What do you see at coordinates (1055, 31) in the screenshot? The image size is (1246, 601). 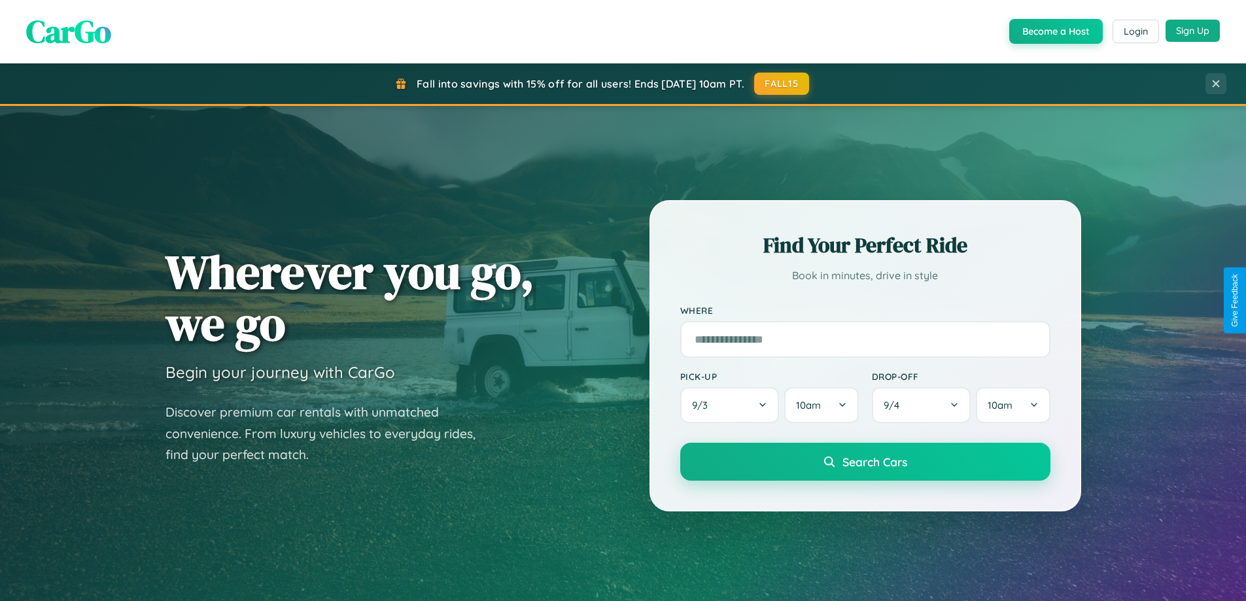 I see `button: Become a Host` at bounding box center [1055, 31].